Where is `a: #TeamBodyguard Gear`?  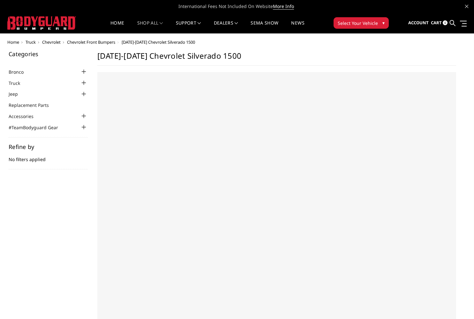 a: #TeamBodyguard Gear is located at coordinates (37, 127).